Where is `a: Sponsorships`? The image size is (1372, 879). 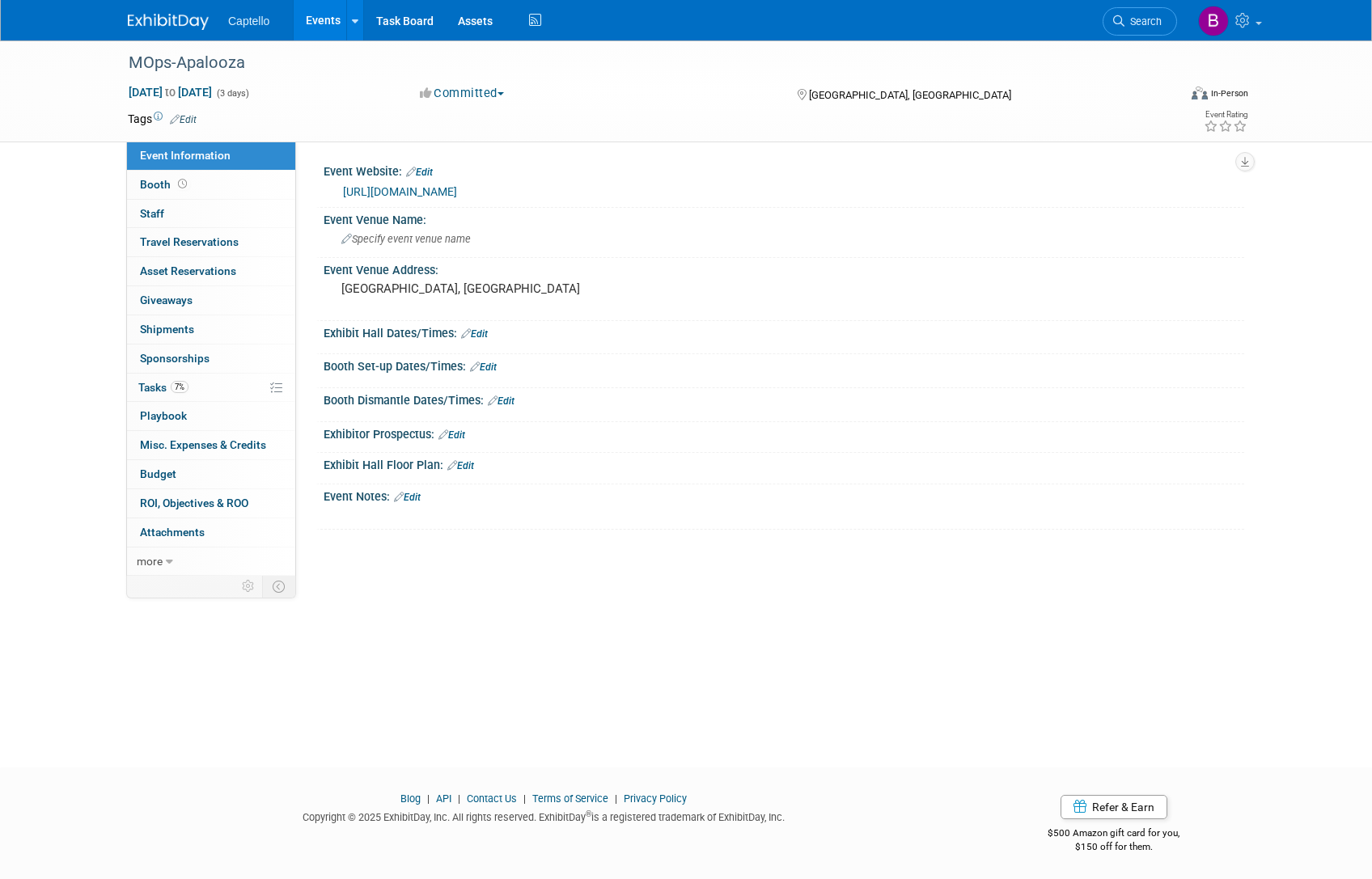 a: Sponsorships is located at coordinates (211, 359).